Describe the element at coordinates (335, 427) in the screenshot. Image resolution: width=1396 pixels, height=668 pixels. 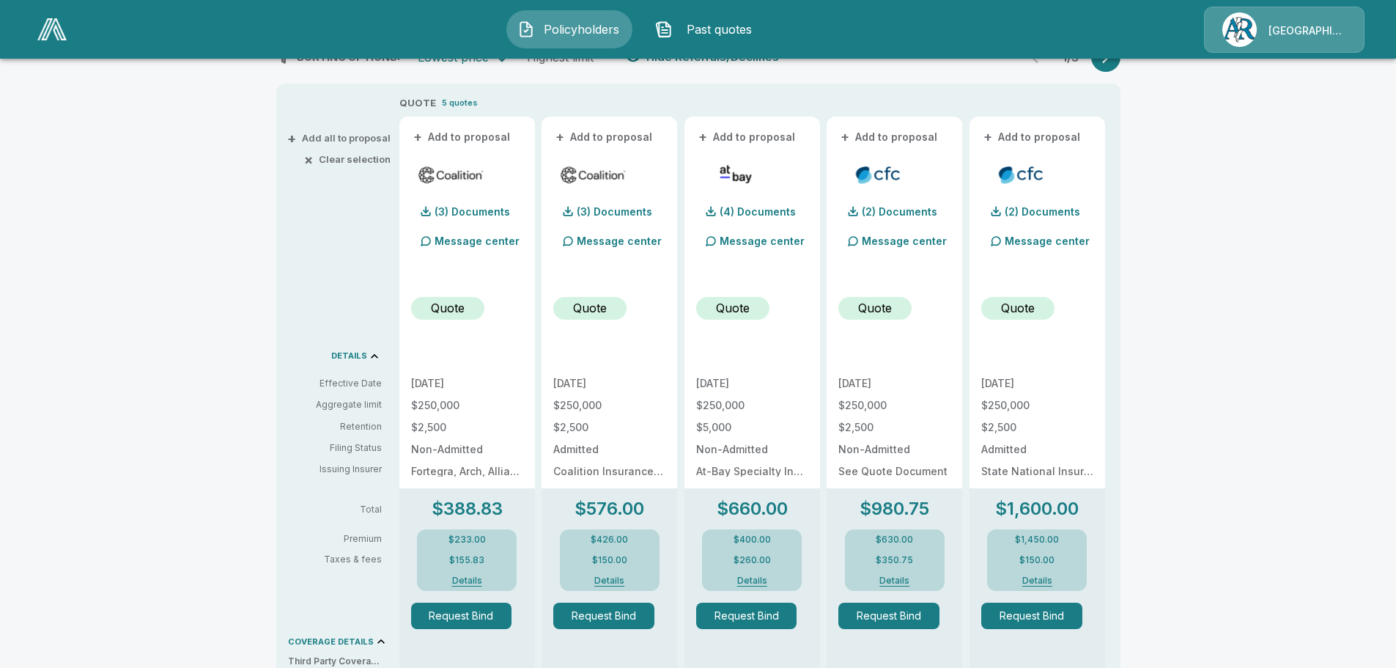
I see `p: Retention` at that location.